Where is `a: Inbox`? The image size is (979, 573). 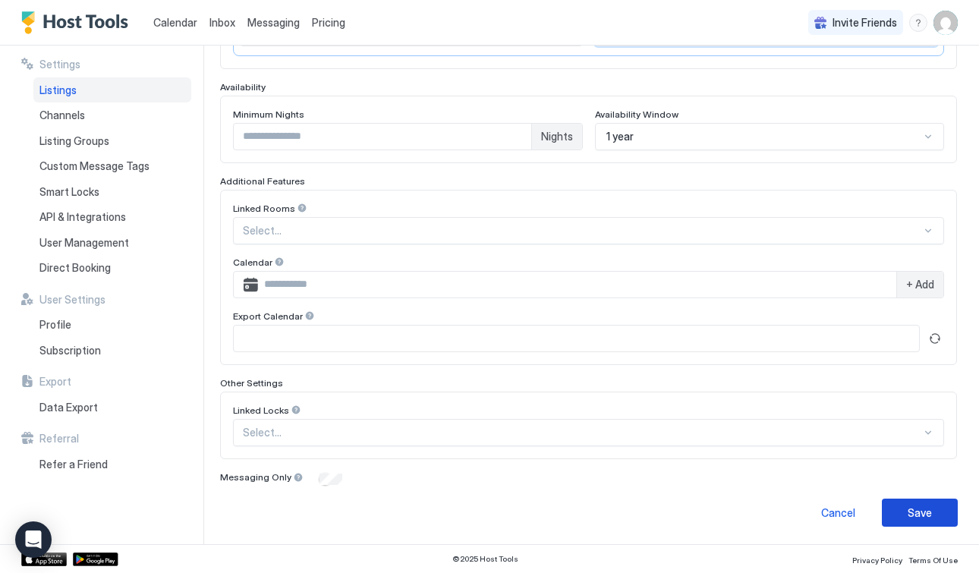 a: Inbox is located at coordinates (222, 22).